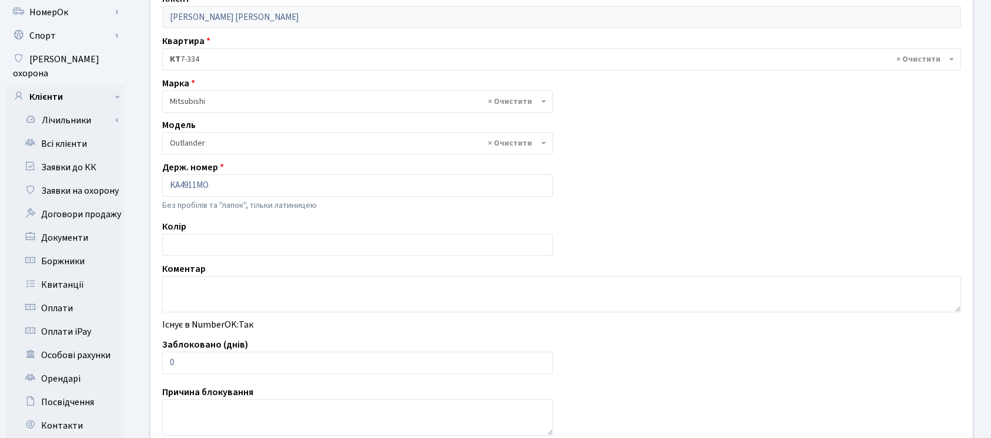 The width and height of the screenshot is (991, 438). What do you see at coordinates (65, 403) in the screenshot?
I see `a: Посвідчення` at bounding box center [65, 403].